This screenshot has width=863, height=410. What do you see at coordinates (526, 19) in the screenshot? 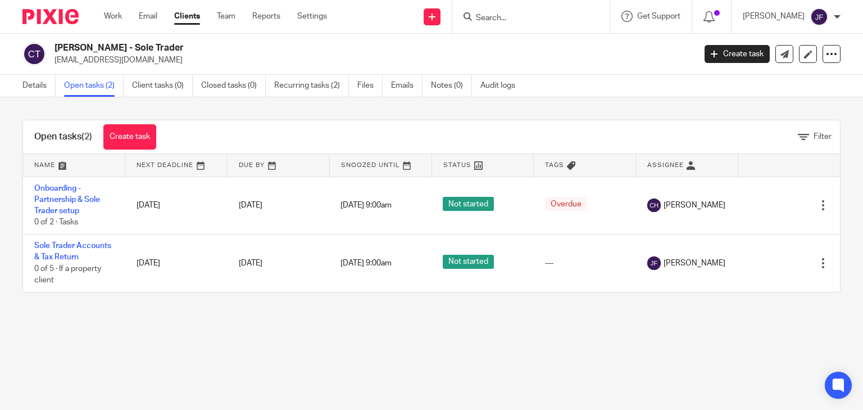
I see `input: Search` at bounding box center [526, 19].